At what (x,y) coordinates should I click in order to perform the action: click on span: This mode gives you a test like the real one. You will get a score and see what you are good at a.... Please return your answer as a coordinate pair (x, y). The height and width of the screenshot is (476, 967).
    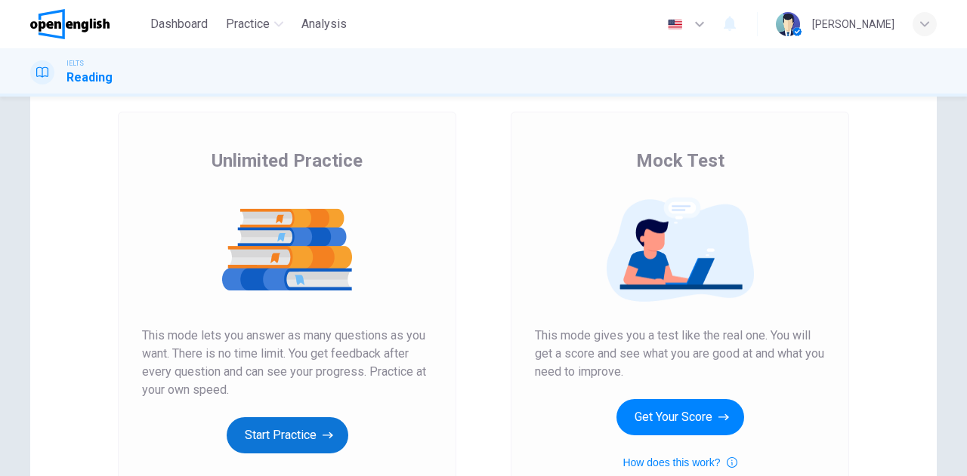
    Looking at the image, I should click on (680, 354).